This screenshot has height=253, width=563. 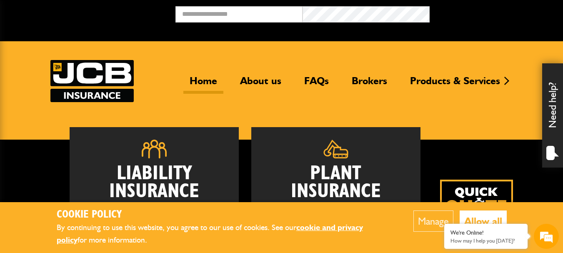 I want to click on img: JCB Insurance Services logo, so click(x=92, y=81).